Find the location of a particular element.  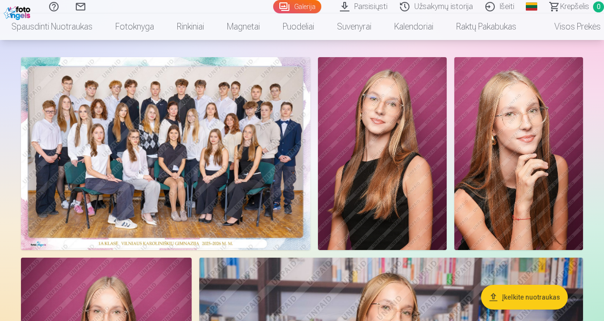

a: Rinkiniai is located at coordinates (190, 27).